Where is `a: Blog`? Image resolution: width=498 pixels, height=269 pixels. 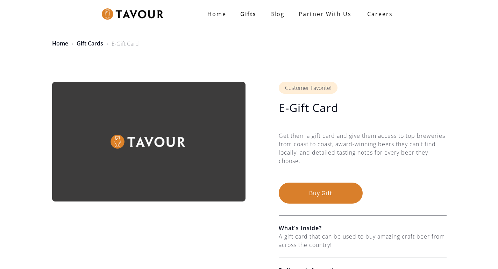 a: Blog is located at coordinates (278, 14).